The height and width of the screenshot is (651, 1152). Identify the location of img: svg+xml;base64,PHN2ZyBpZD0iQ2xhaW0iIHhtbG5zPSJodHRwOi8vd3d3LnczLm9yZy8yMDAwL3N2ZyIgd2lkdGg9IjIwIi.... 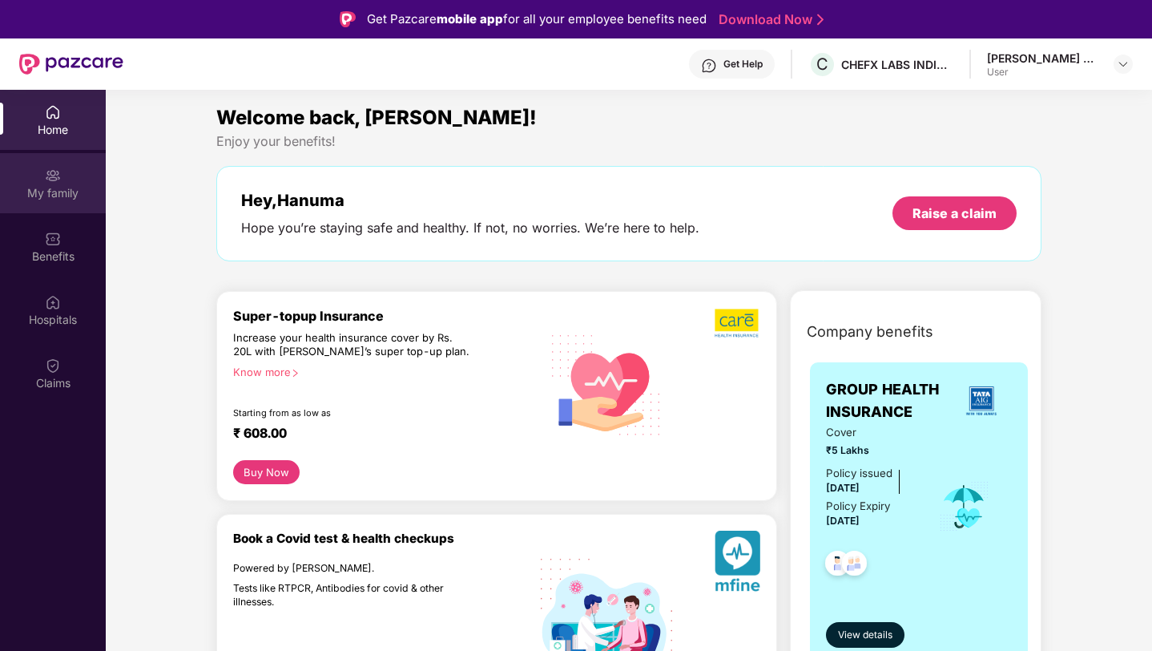
(53, 365).